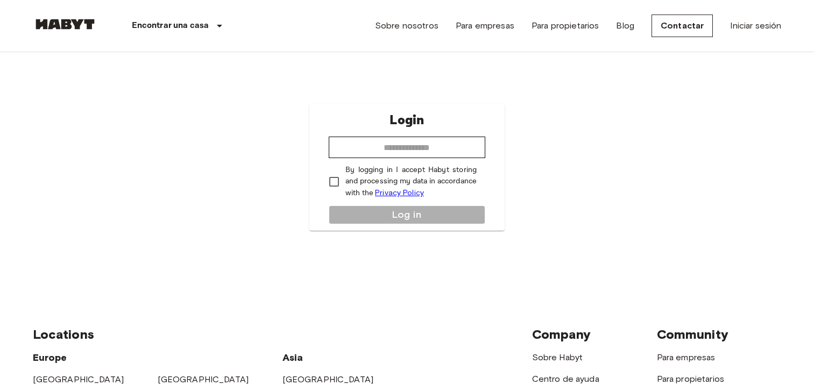 Image resolution: width=814 pixels, height=385 pixels. Describe the element at coordinates (411, 182) in the screenshot. I see `p: By logging in I accept Habyt storing and processing my data in accordance with the` at that location.